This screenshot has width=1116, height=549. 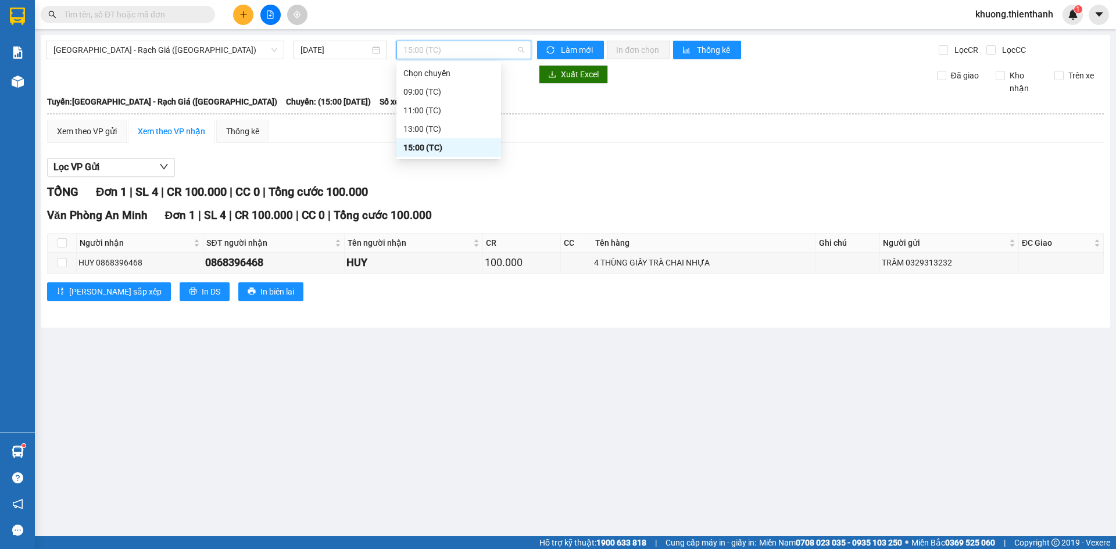 I want to click on div: 0868396468, so click(x=274, y=263).